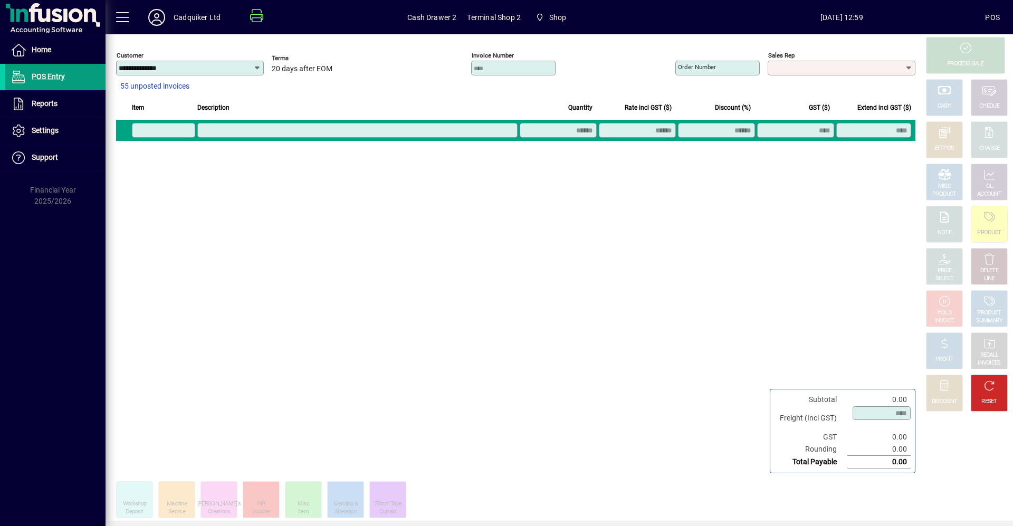  Describe the element at coordinates (884, 108) in the screenshot. I see `span: Extend incl GST ($)` at that location.